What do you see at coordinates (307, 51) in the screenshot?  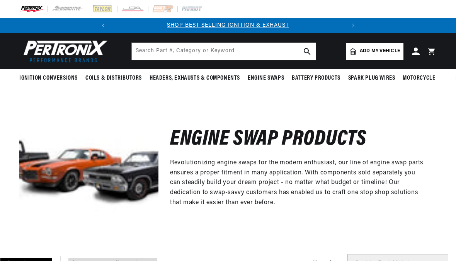 I see `button: search button` at bounding box center [307, 51].